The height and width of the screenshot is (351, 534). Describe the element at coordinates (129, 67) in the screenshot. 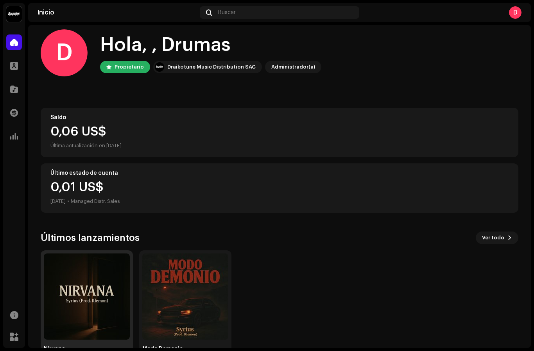

I see `div: Propietario` at that location.